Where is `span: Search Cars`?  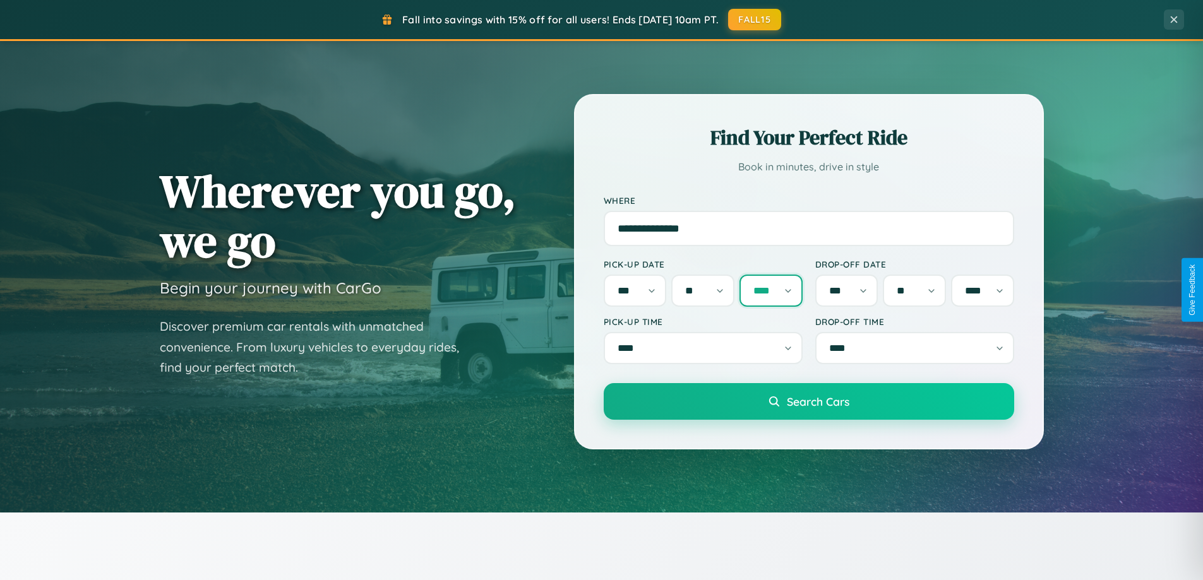
span: Search Cars is located at coordinates (818, 402).